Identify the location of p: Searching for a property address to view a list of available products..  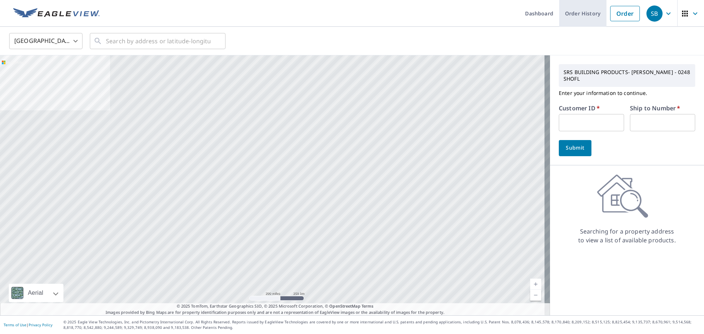
(627, 236).